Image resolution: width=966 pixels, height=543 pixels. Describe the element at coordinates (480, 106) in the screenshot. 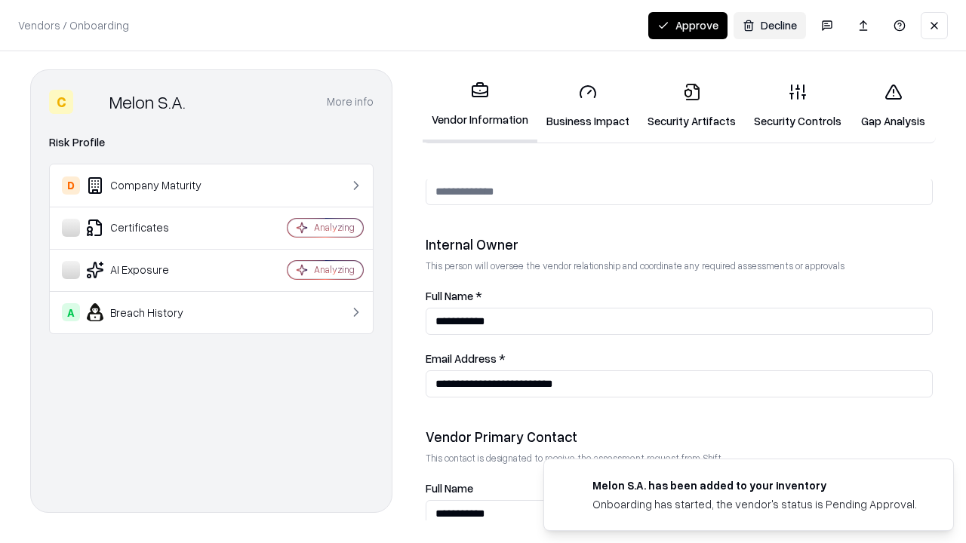

I see `a: Vendor Information` at that location.